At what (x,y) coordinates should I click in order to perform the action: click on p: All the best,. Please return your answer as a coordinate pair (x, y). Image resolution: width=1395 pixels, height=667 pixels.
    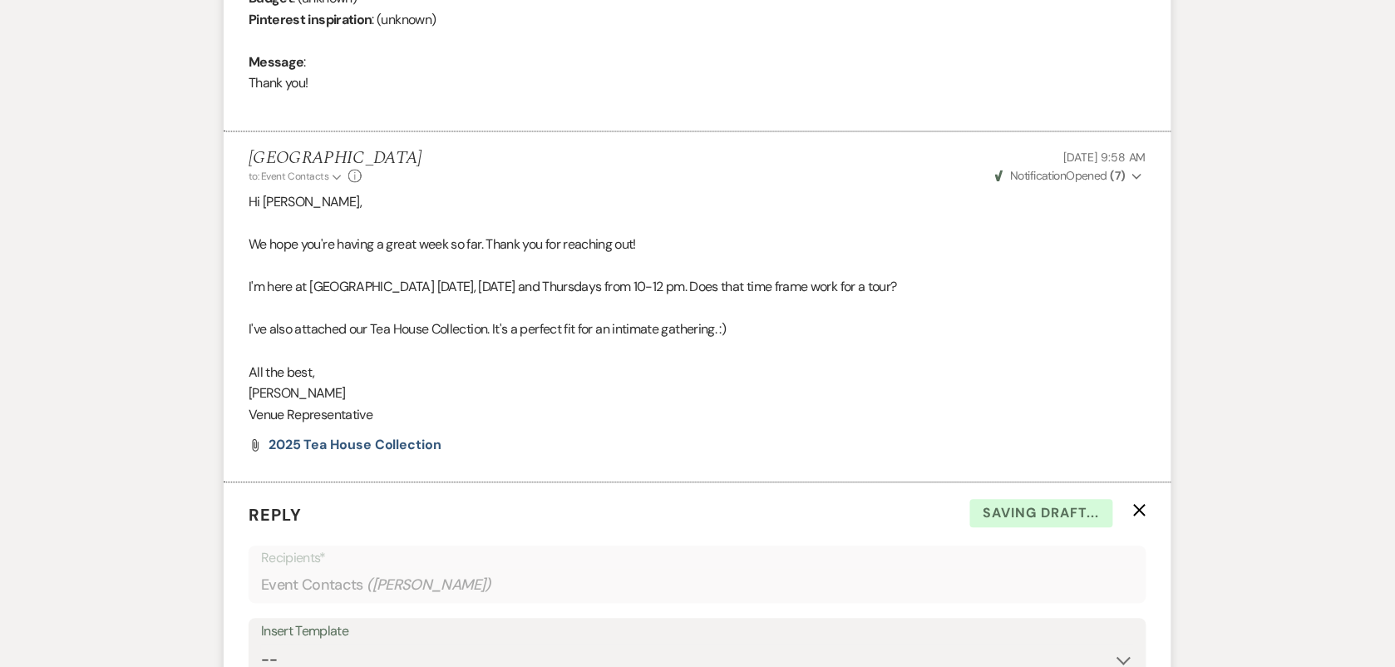
    Looking at the image, I should click on (697, 373).